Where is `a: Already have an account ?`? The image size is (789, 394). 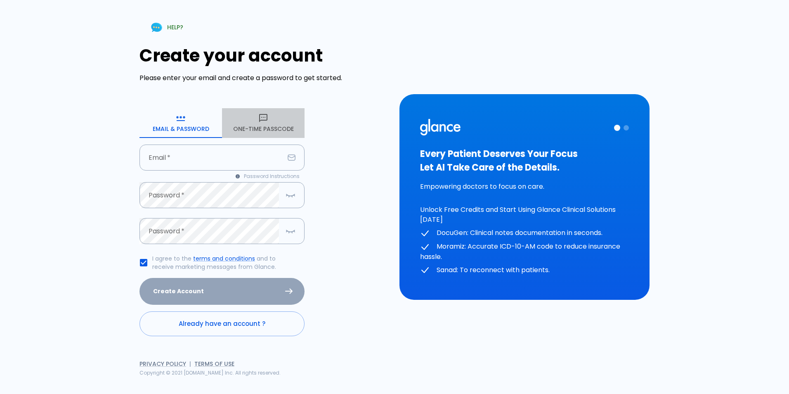 a: Already have an account ? is located at coordinates (222, 324).